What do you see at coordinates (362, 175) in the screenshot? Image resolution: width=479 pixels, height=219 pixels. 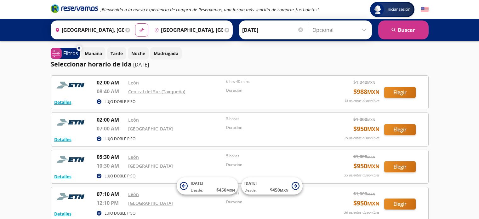 I see `p: 35 asientos disponibles` at bounding box center [362, 175].